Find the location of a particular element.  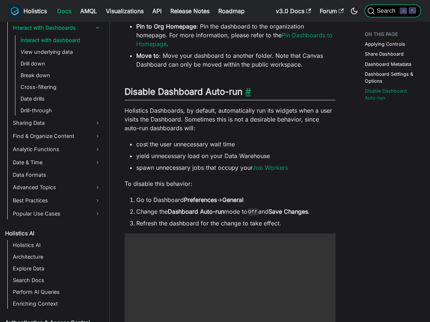

a: Job Workers is located at coordinates (270, 168).